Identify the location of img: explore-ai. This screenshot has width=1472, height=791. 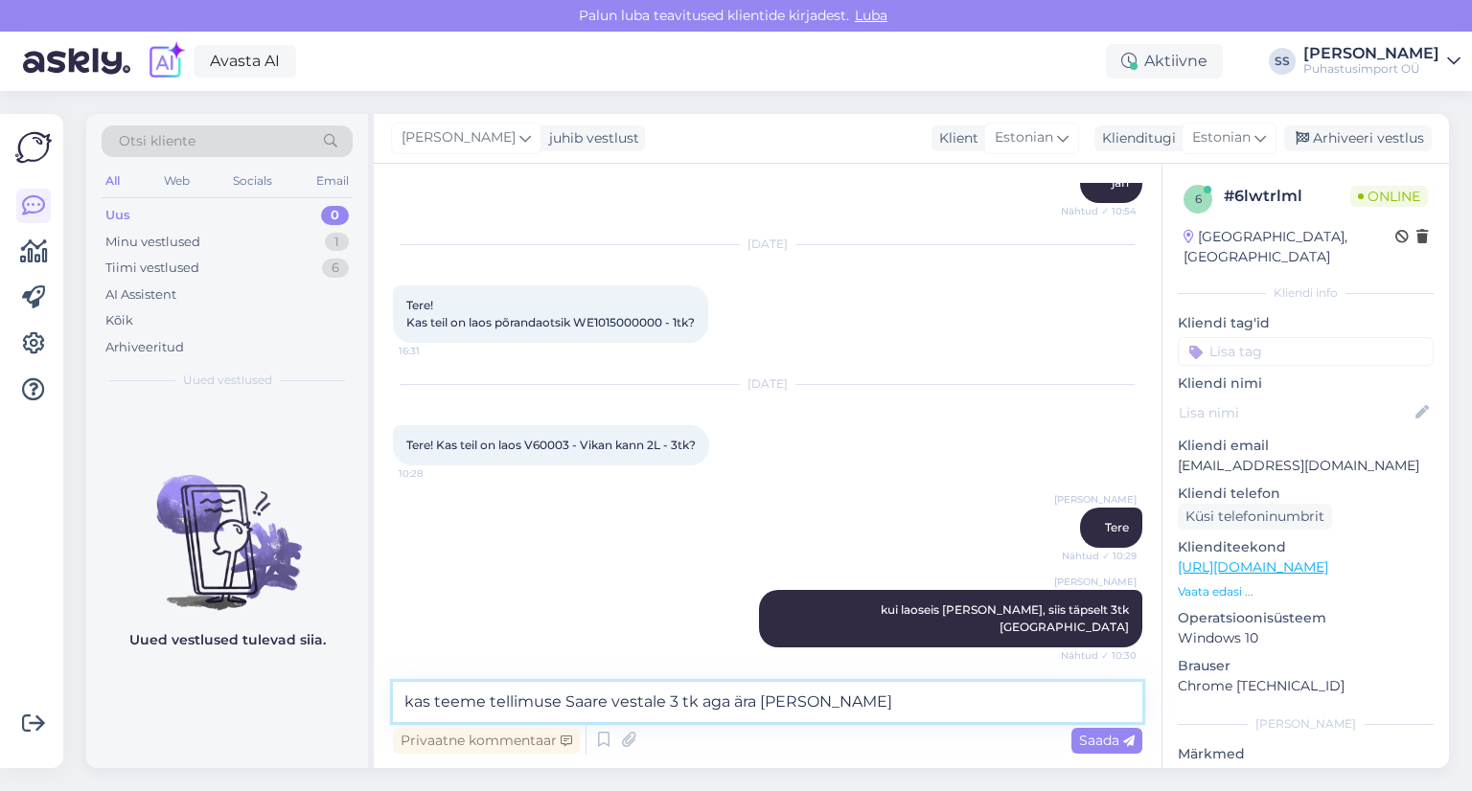
(166, 61).